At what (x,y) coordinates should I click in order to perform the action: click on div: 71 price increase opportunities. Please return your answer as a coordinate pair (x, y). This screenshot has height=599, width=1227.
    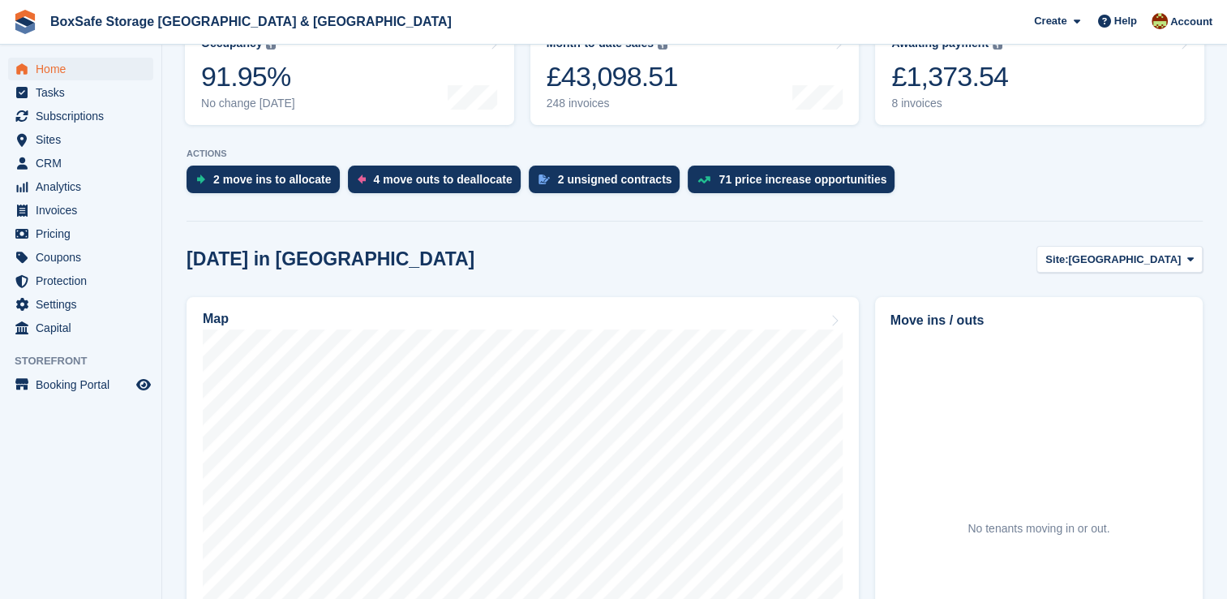
    Looking at the image, I should click on (802, 179).